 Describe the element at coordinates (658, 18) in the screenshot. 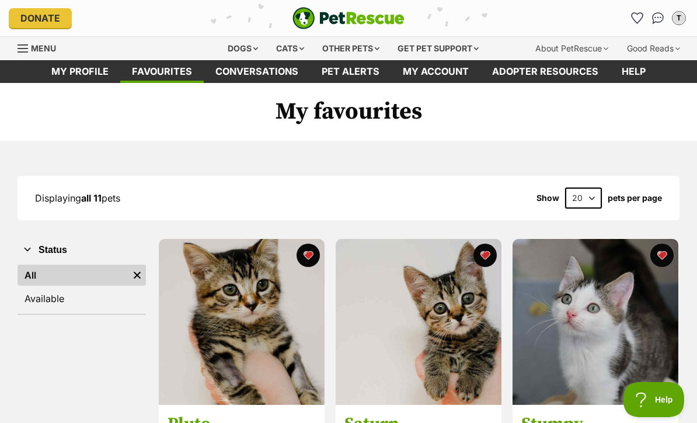

I see `a: Conversations` at that location.